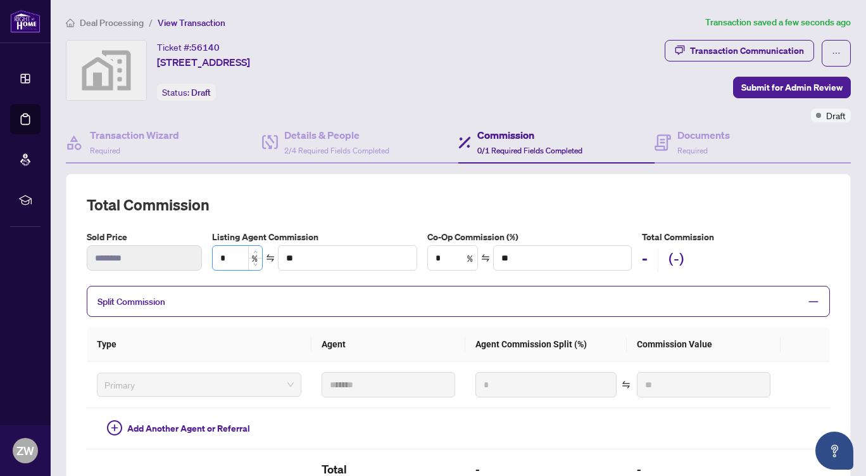  What do you see at coordinates (736, 237) in the screenshot?
I see `h5: Total Commission` at bounding box center [736, 237].